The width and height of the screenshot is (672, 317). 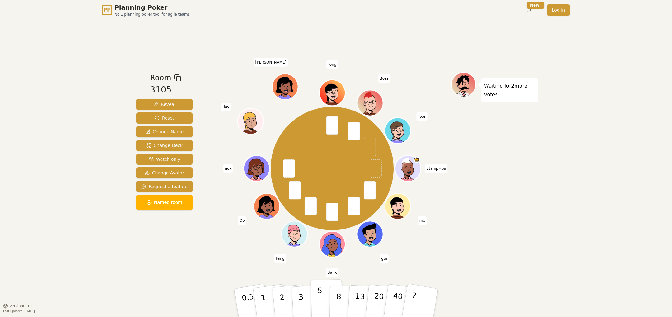 What do you see at coordinates (21, 306) in the screenshot?
I see `span: Version 0.9.2` at bounding box center [21, 306].